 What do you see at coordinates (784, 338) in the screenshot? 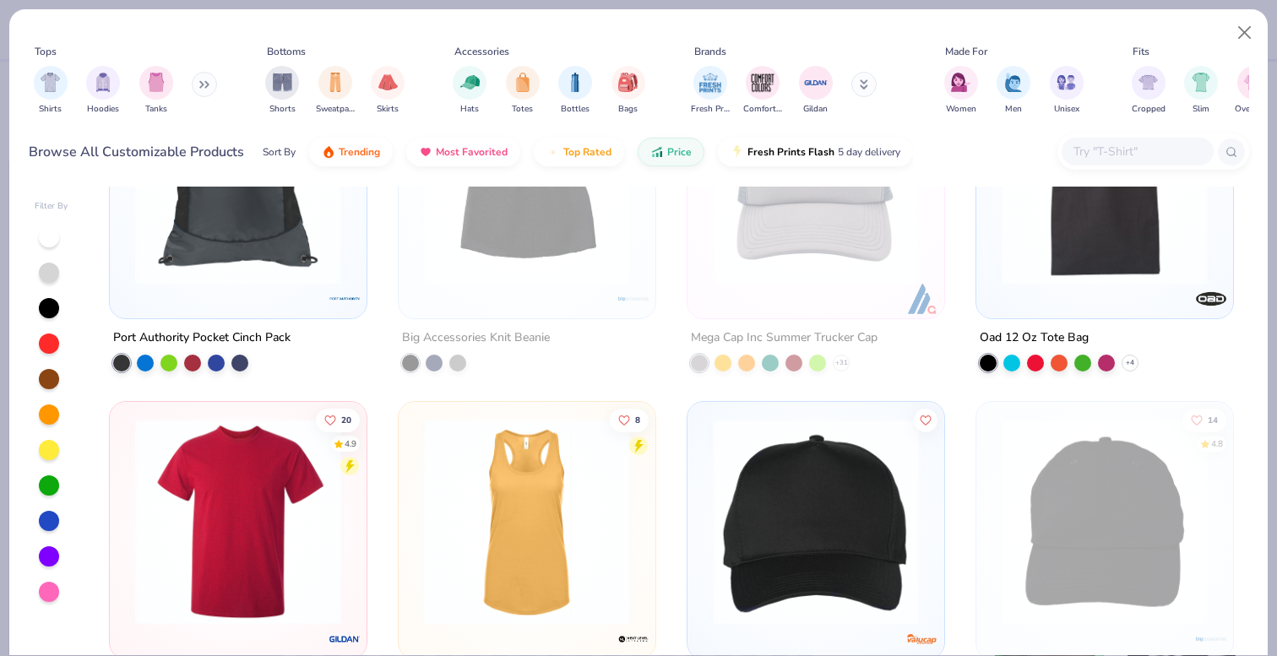
I see `div: Mega Cap Inc Summer Trucker Cap` at bounding box center [784, 338].